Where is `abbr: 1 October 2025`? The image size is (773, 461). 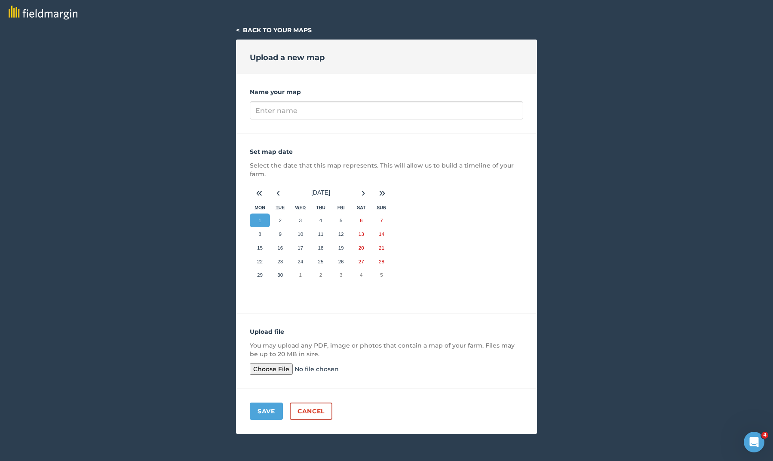 abbr: 1 October 2025 is located at coordinates (301, 275).